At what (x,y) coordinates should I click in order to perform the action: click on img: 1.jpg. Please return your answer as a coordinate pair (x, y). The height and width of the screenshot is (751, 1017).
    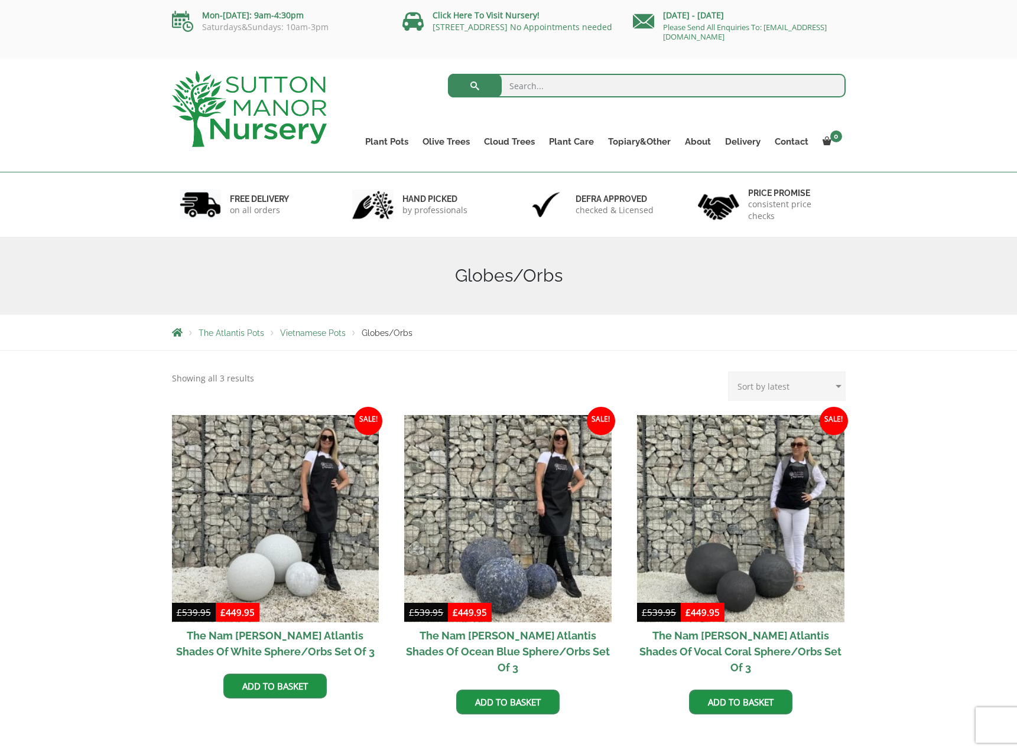
    Looking at the image, I should click on (200, 204).